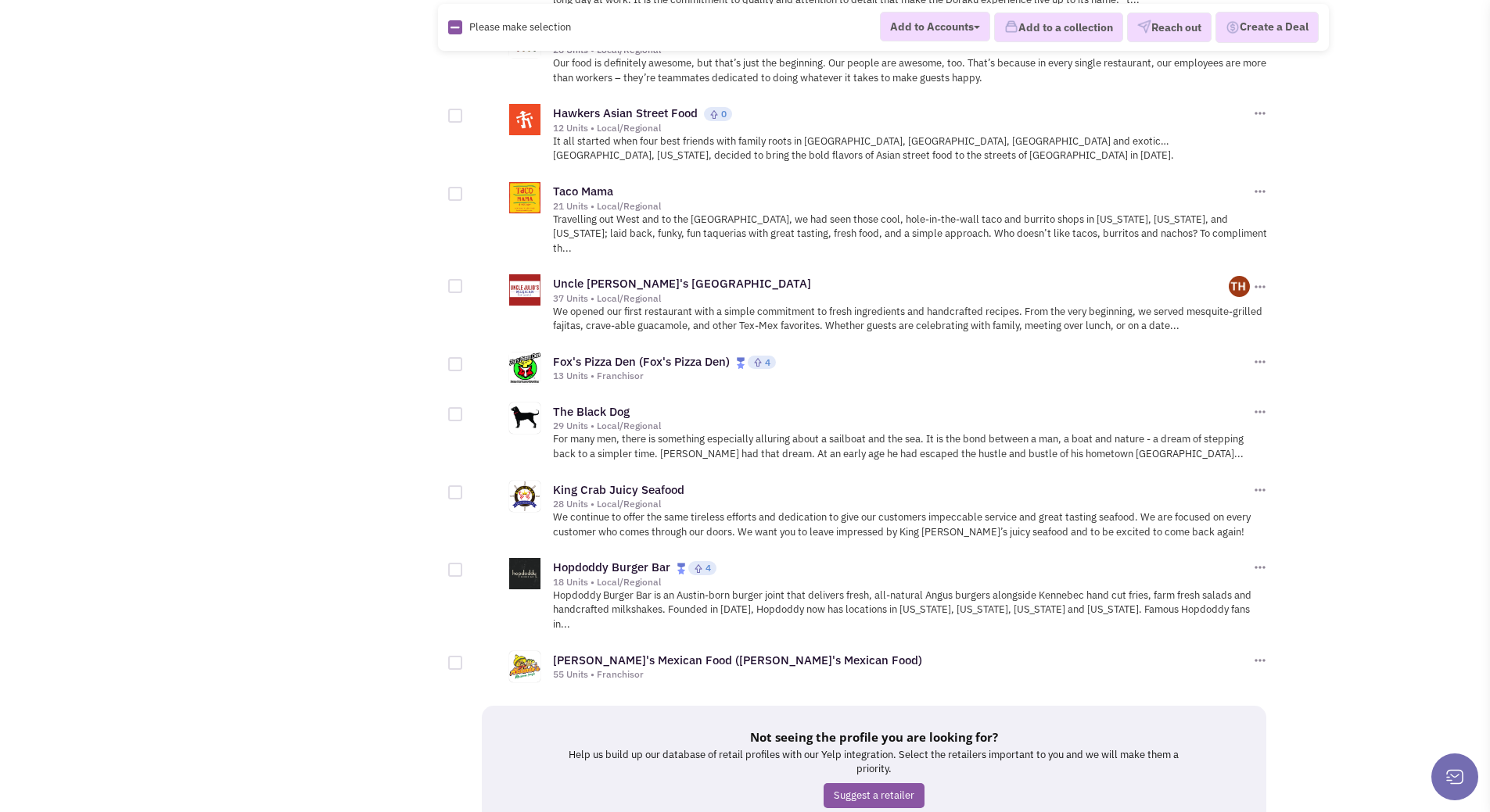 The image size is (1490, 812). Describe the element at coordinates (1233, 27) in the screenshot. I see `img: Deal-Dollar.png` at that location.